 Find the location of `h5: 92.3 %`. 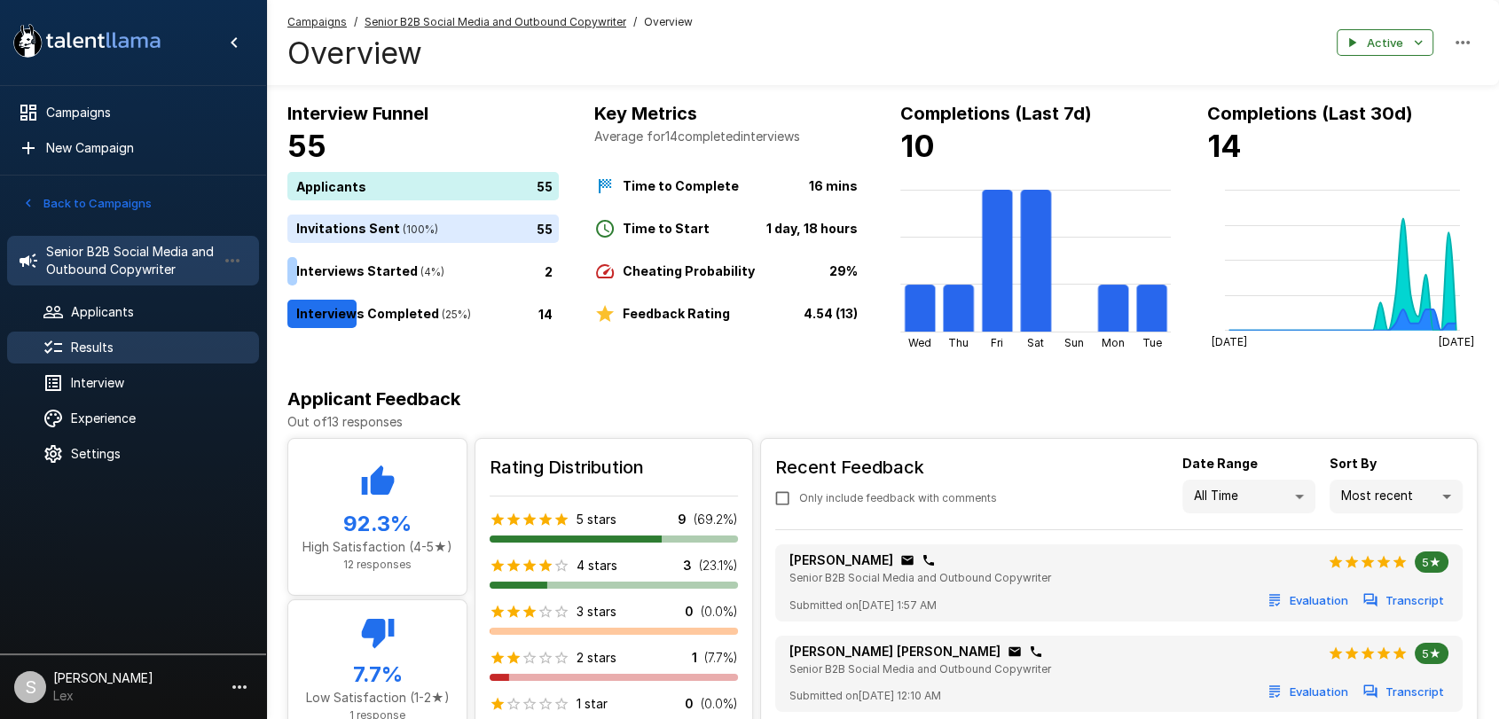

h5: 92.3 % is located at coordinates (377, 524).